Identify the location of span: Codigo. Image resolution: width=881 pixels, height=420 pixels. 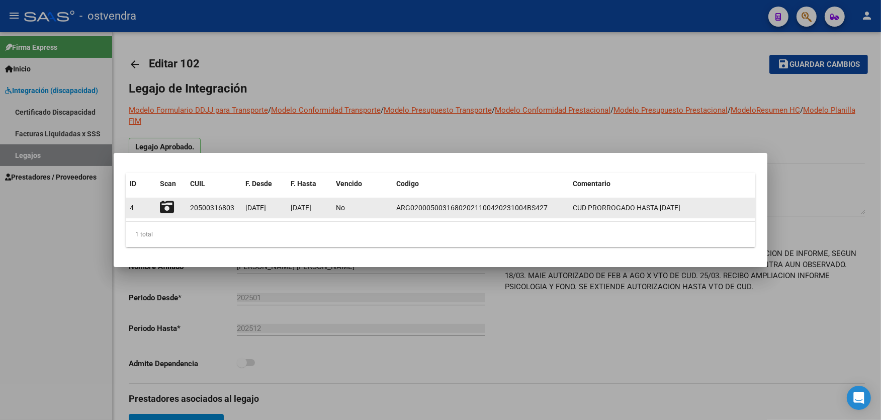
(407, 183).